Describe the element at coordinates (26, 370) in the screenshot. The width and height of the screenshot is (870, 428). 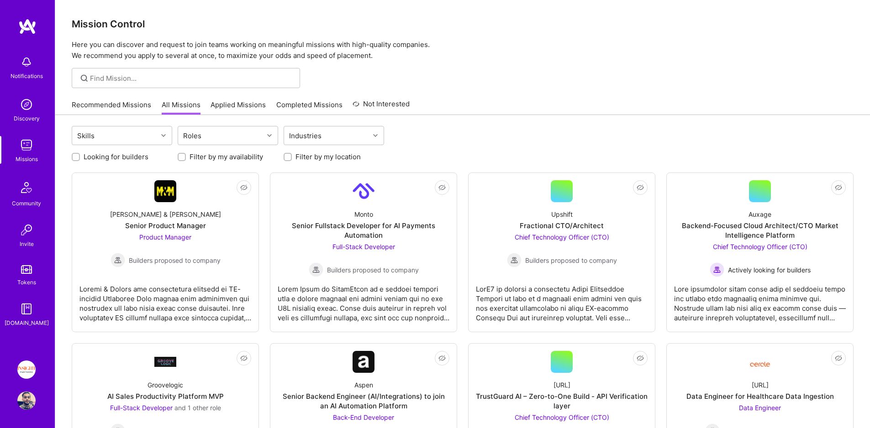
I see `a: Insight Partners: Data & AI - Sourcing` at that location.